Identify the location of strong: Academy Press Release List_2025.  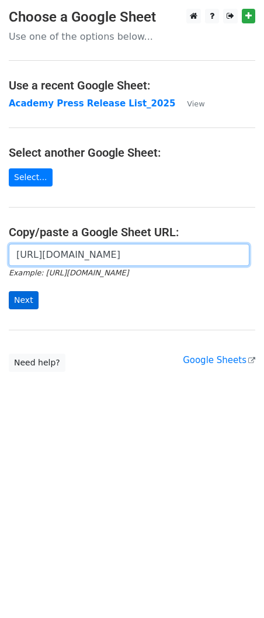
(92, 103).